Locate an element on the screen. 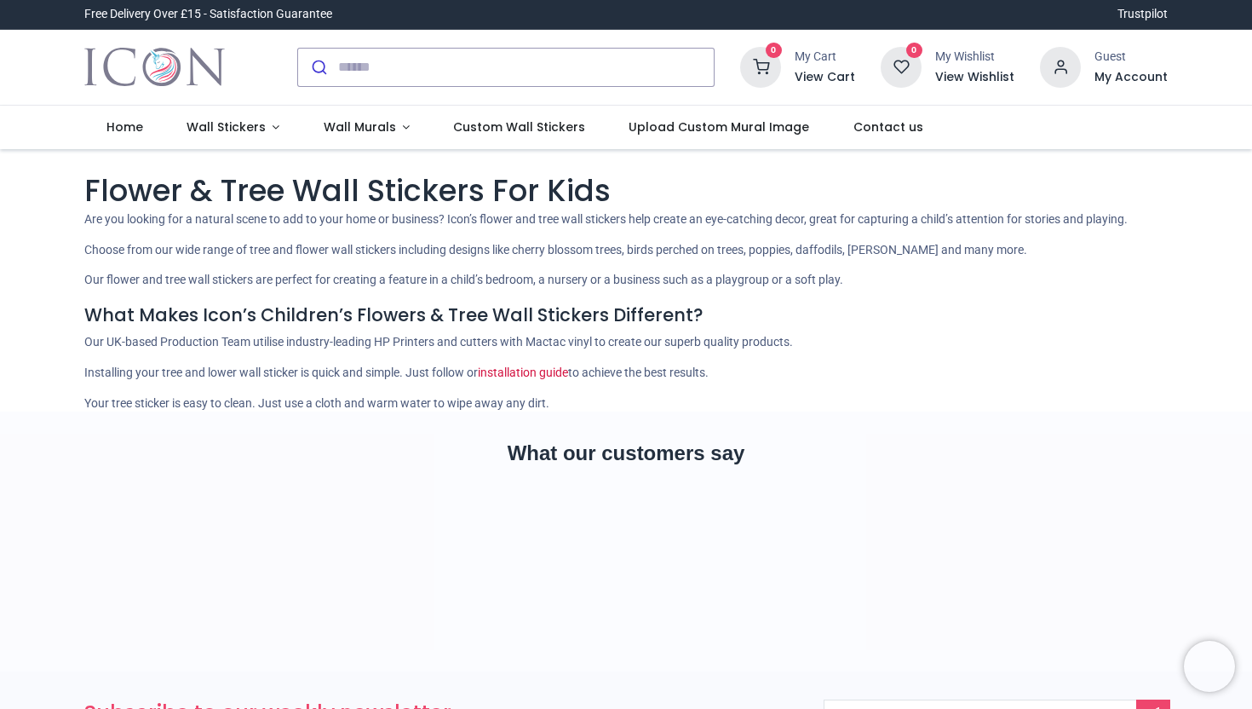 The height and width of the screenshot is (709, 1252). h6: My Account is located at coordinates (1131, 78).